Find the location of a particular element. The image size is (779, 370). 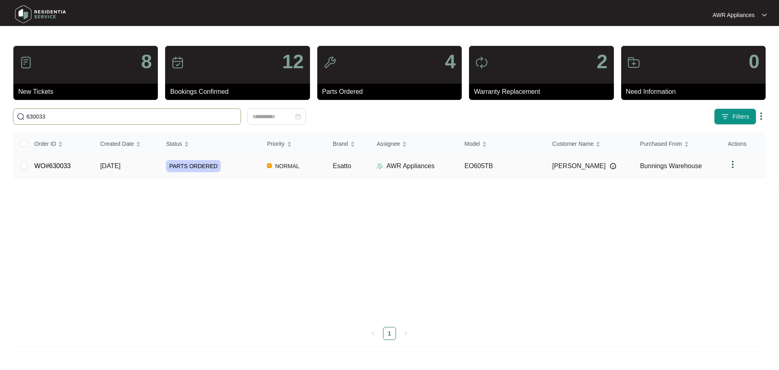

span: Esatto is located at coordinates (342, 165).